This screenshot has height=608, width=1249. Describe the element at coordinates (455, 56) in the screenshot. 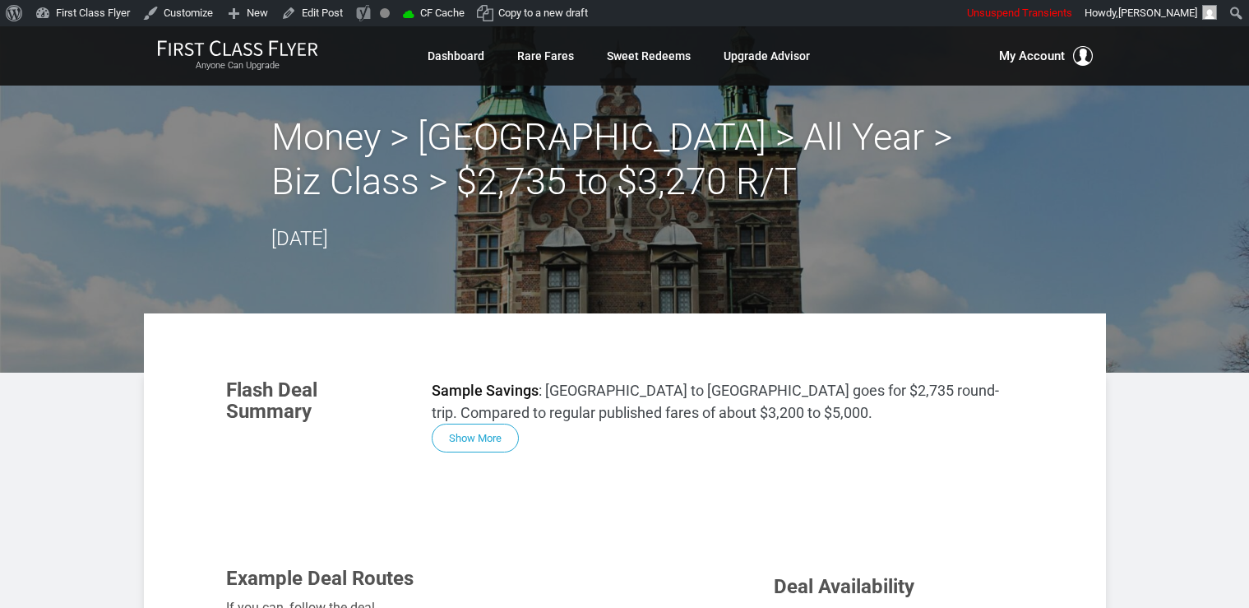

I see `a: Dashboard` at that location.